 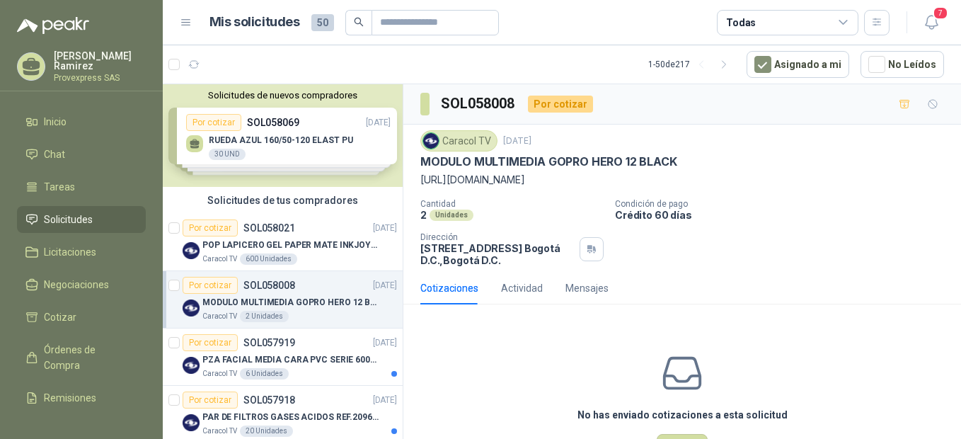 What do you see at coordinates (797, 64) in the screenshot?
I see `button: Asignado a mi` at bounding box center [797, 64].